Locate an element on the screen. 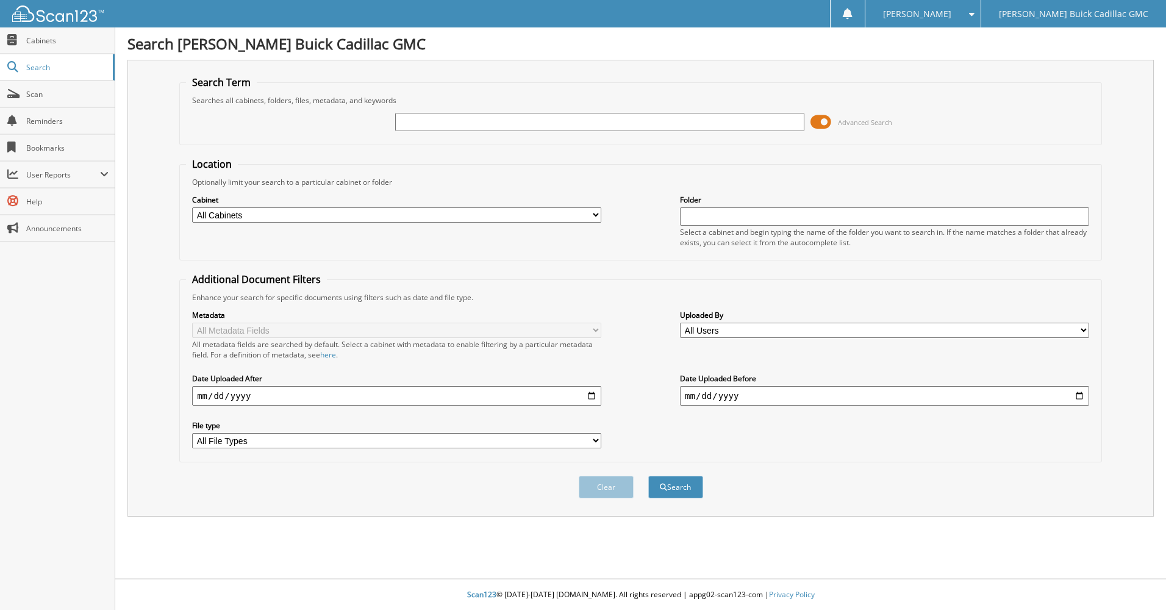  a: here is located at coordinates (328, 354).